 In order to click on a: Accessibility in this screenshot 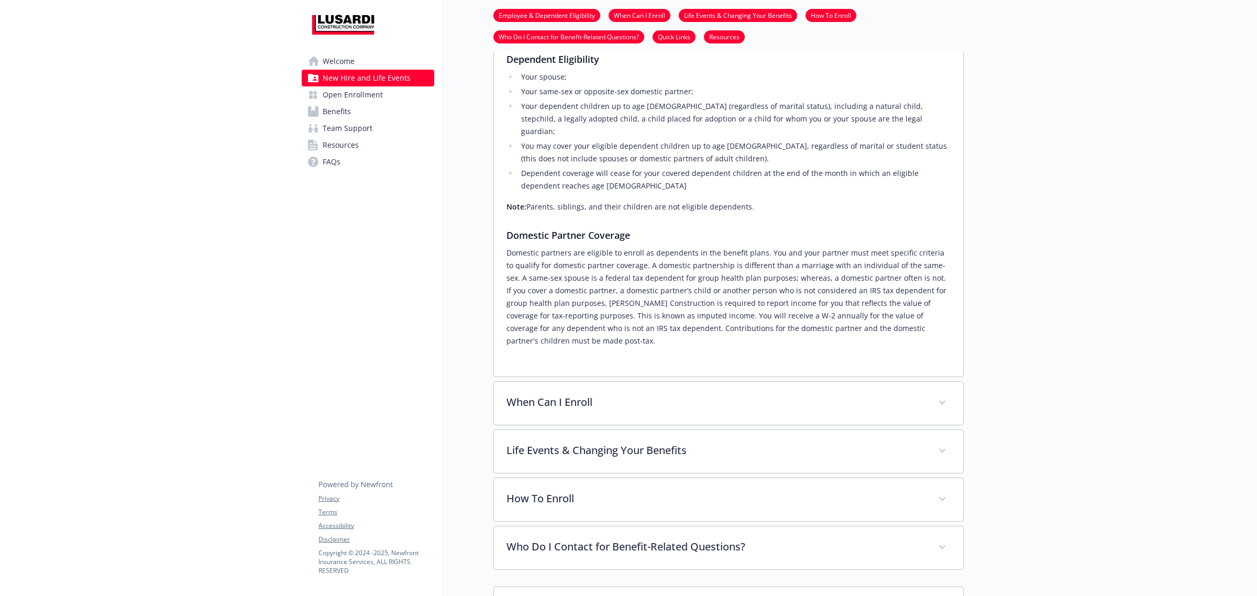, I will do `click(376, 526)`.